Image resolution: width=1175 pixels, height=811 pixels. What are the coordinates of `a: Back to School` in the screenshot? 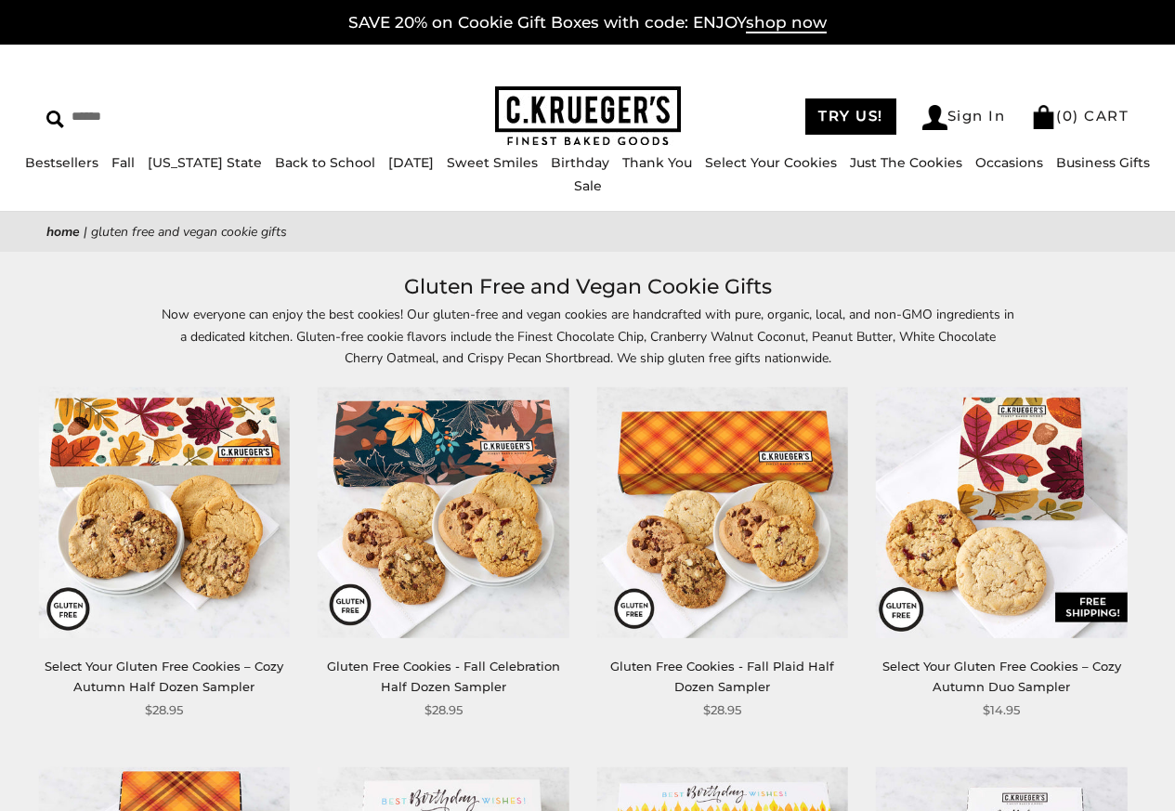 It's located at (325, 163).